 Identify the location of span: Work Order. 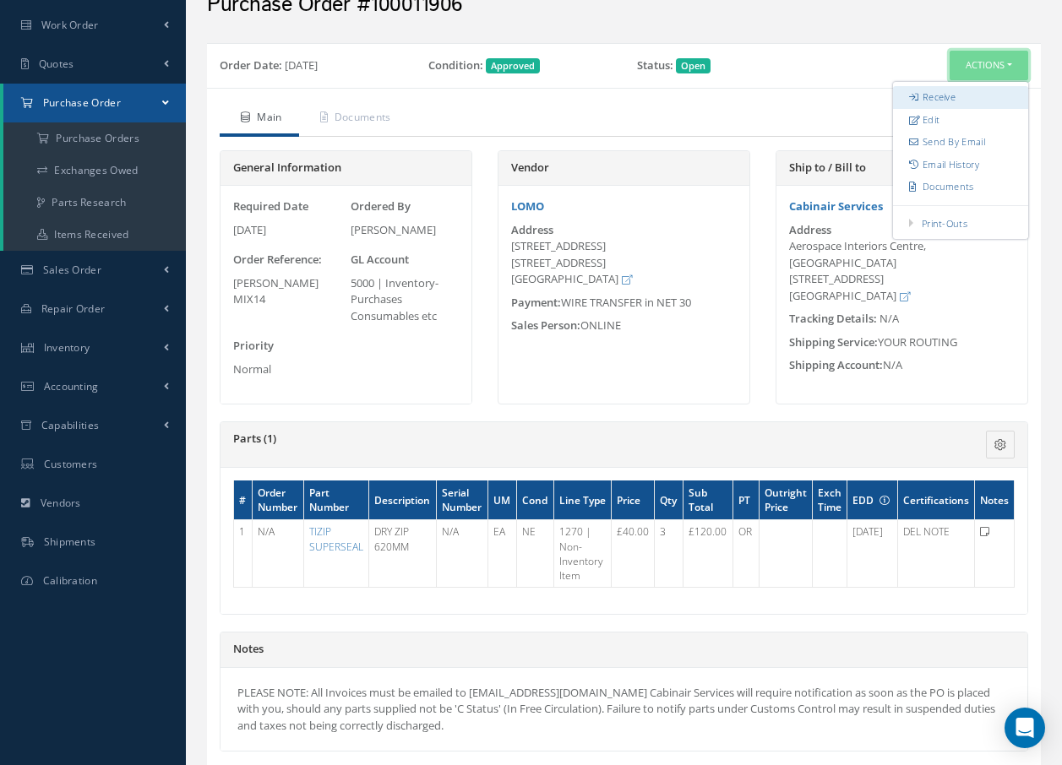
(70, 25).